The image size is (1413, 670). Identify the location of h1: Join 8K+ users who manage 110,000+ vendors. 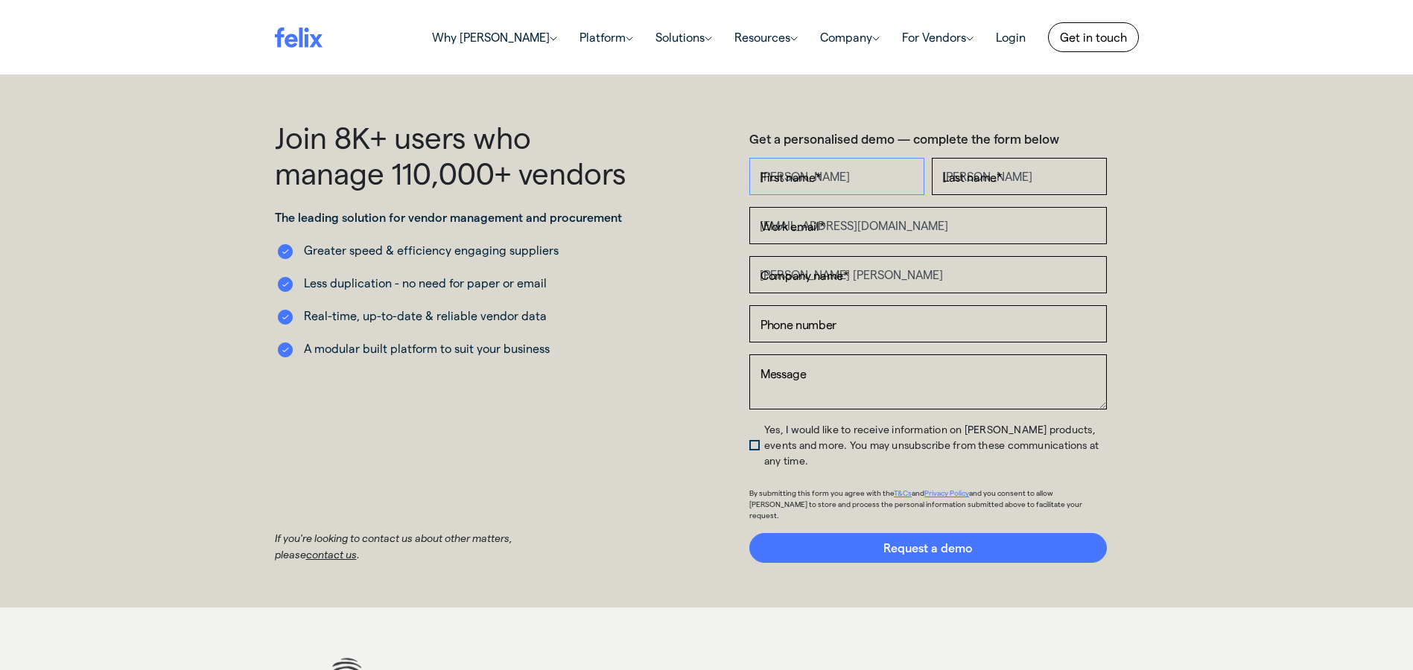
(454, 155).